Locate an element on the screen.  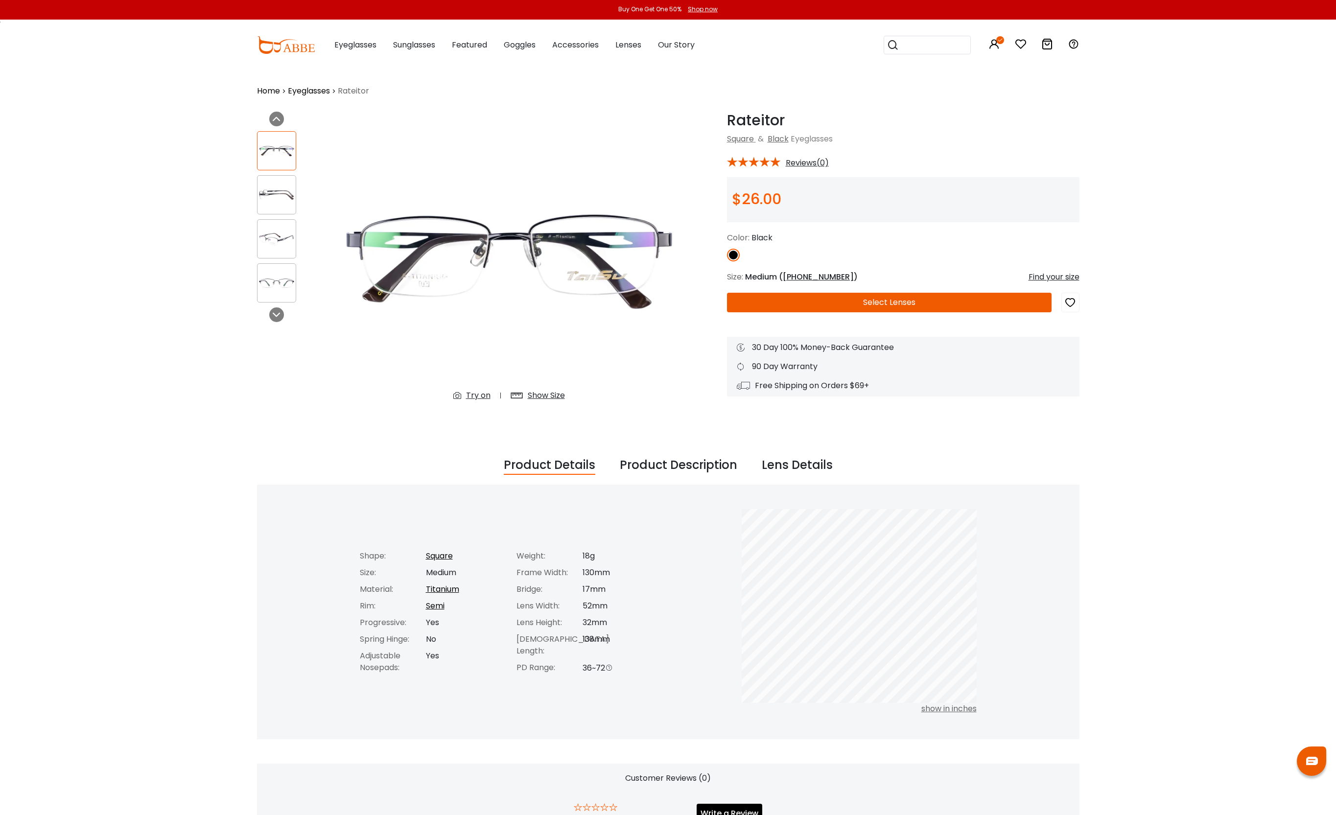
div: PD Range: is located at coordinates (549, 668).